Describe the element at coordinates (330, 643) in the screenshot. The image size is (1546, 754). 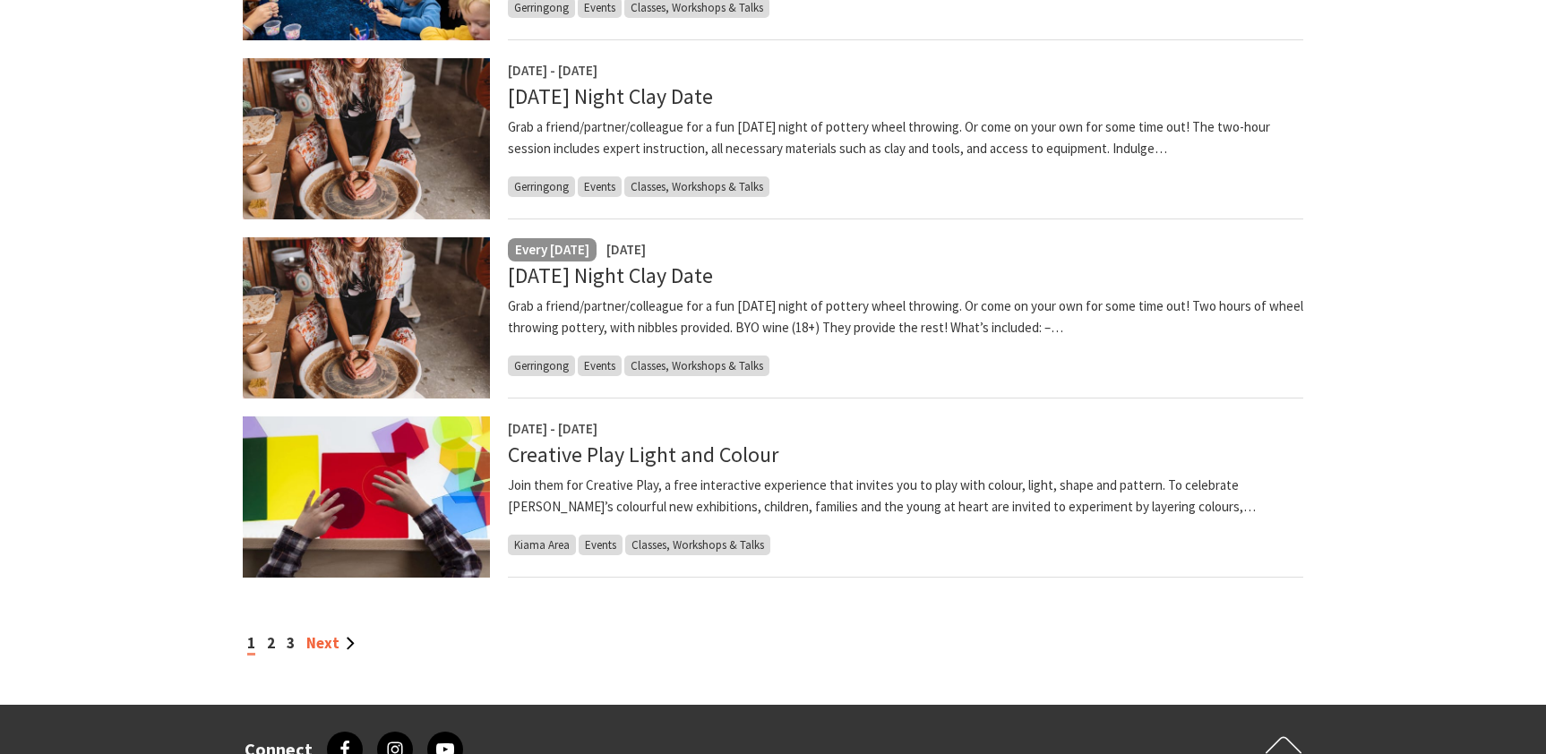
I see `a: Next` at that location.